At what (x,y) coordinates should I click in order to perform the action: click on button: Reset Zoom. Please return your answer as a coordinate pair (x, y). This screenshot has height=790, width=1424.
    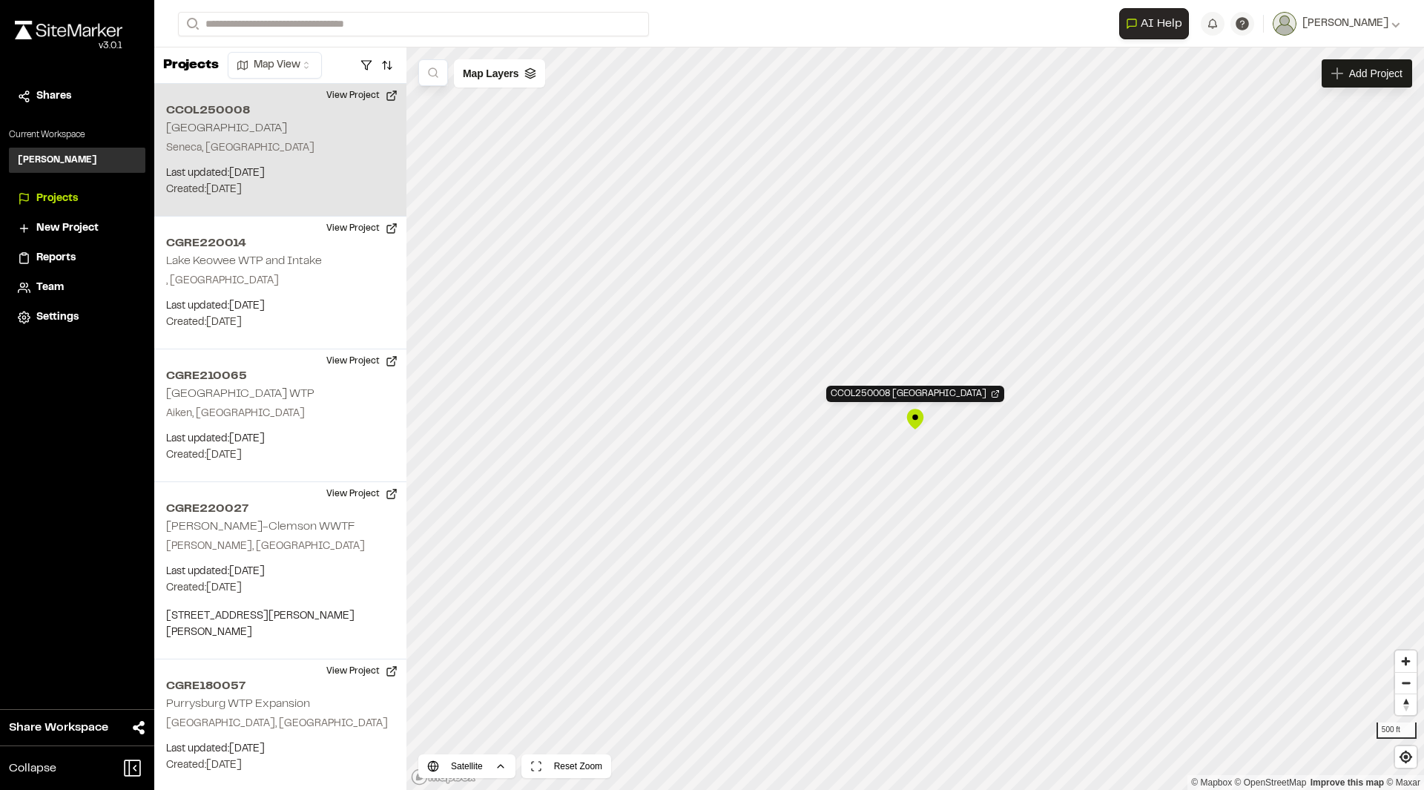
    Looking at the image, I should click on (566, 766).